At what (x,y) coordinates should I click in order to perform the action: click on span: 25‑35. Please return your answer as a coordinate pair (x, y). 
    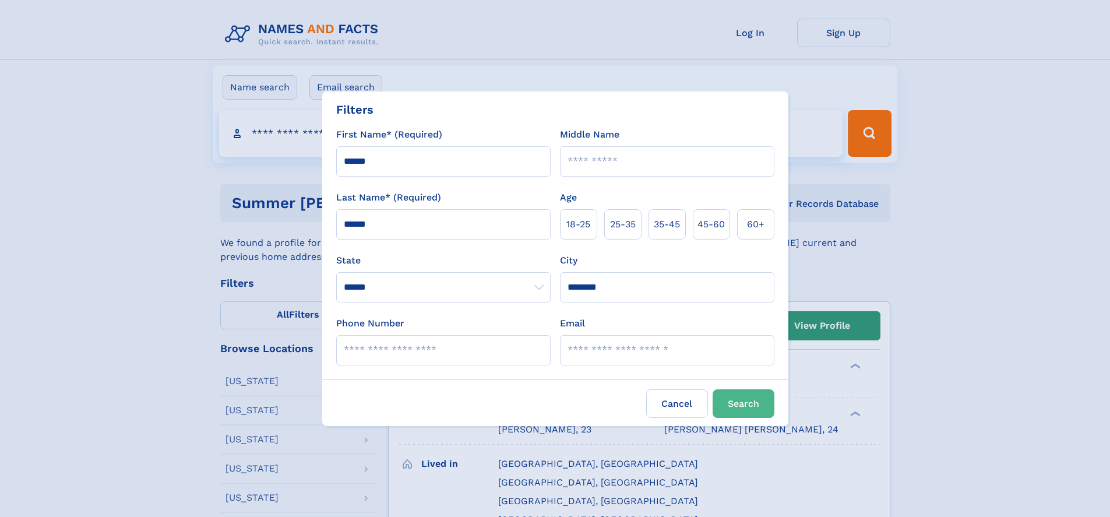
    Looking at the image, I should click on (623, 224).